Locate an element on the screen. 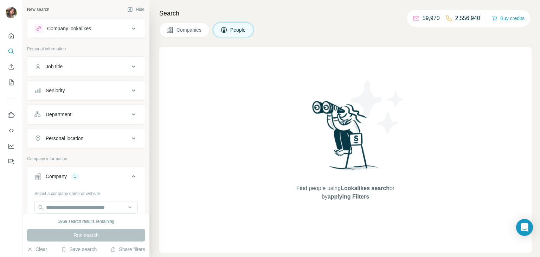 Image resolution: width=540 pixels, height=257 pixels. span: Find people using or by is located at coordinates (345, 192).